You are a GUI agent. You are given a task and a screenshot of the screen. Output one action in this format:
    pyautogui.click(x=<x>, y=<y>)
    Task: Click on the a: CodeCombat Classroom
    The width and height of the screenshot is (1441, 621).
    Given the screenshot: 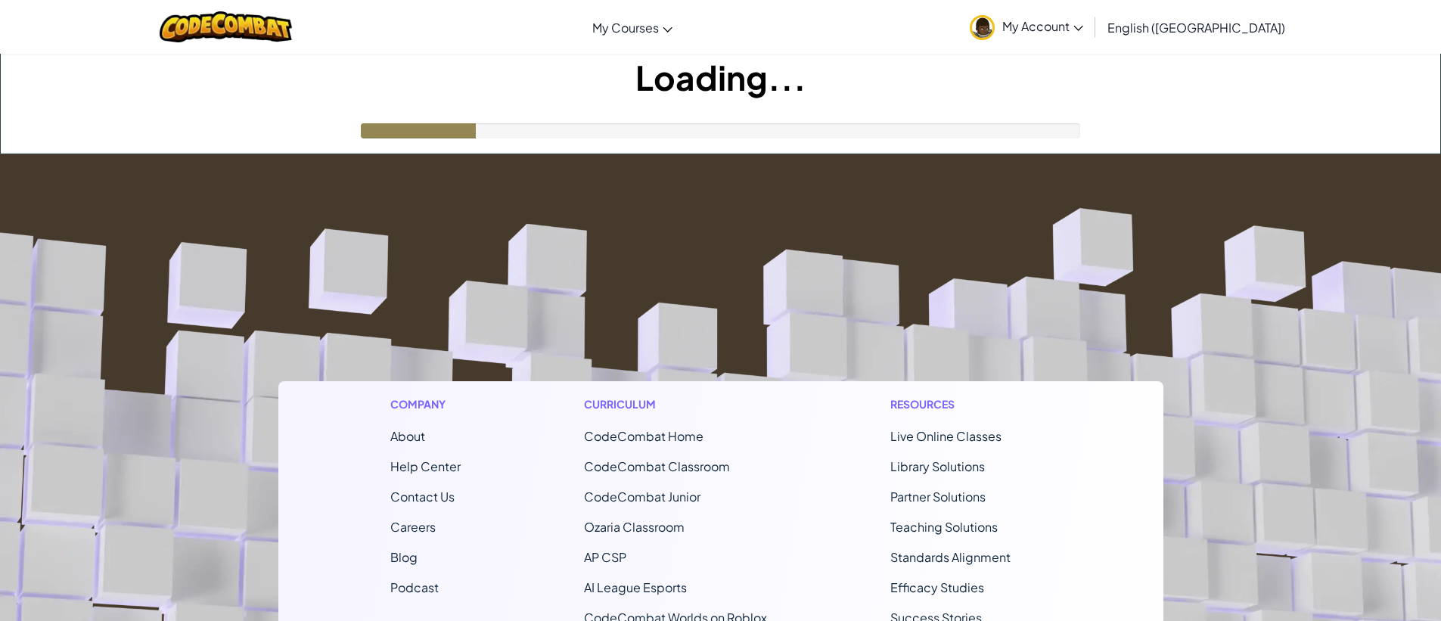 What is the action you would take?
    pyautogui.click(x=656, y=466)
    